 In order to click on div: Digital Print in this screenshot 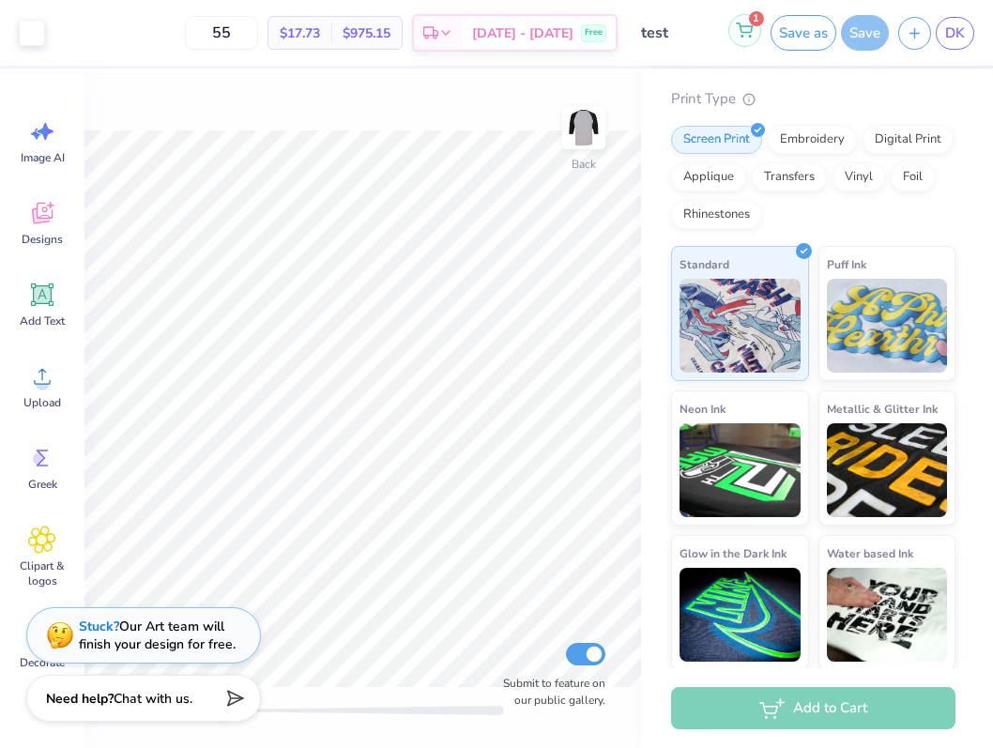, I will do `click(907, 140)`.